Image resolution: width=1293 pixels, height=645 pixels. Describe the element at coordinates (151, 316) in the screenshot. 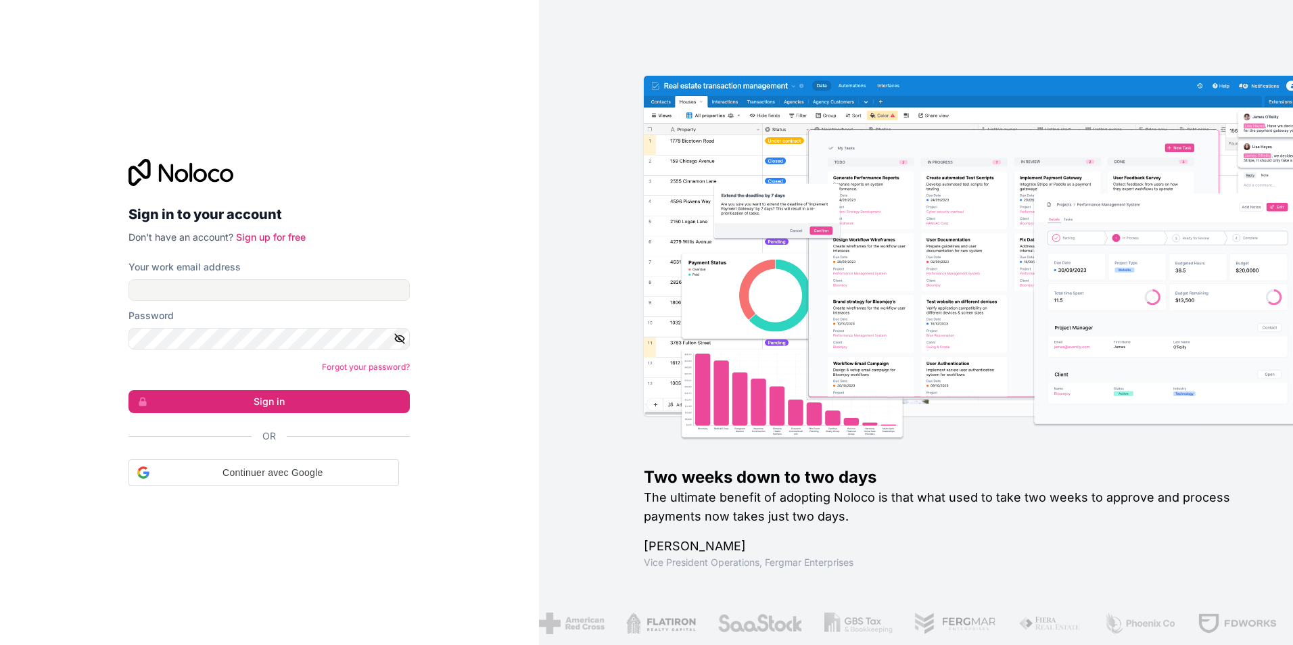

I see `label: Password` at that location.